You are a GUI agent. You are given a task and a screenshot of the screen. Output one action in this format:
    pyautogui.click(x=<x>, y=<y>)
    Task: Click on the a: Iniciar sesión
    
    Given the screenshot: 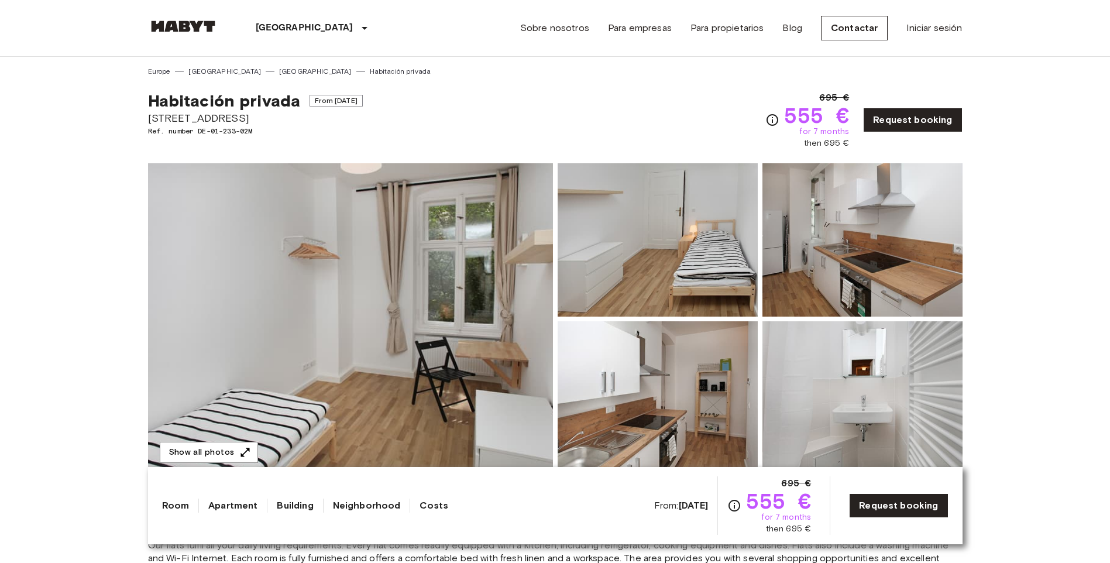 What is the action you would take?
    pyautogui.click(x=934, y=28)
    